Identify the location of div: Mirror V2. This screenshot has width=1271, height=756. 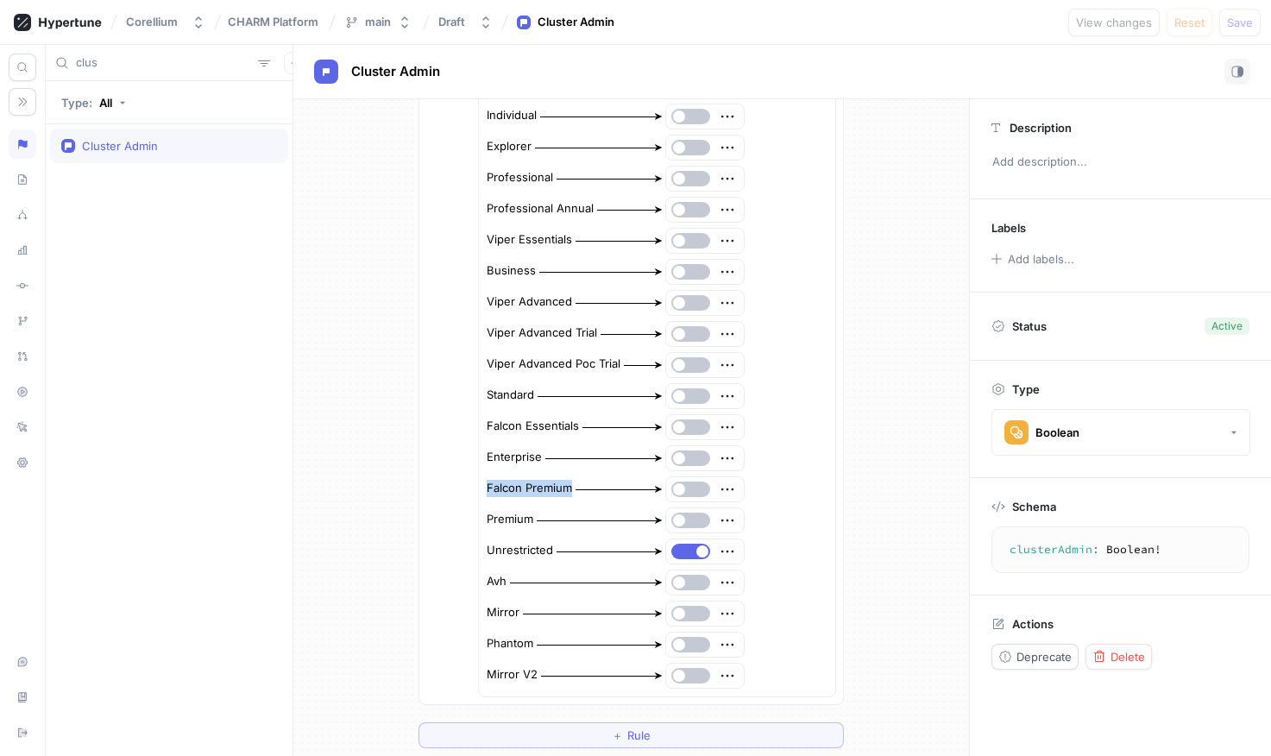
(512, 675).